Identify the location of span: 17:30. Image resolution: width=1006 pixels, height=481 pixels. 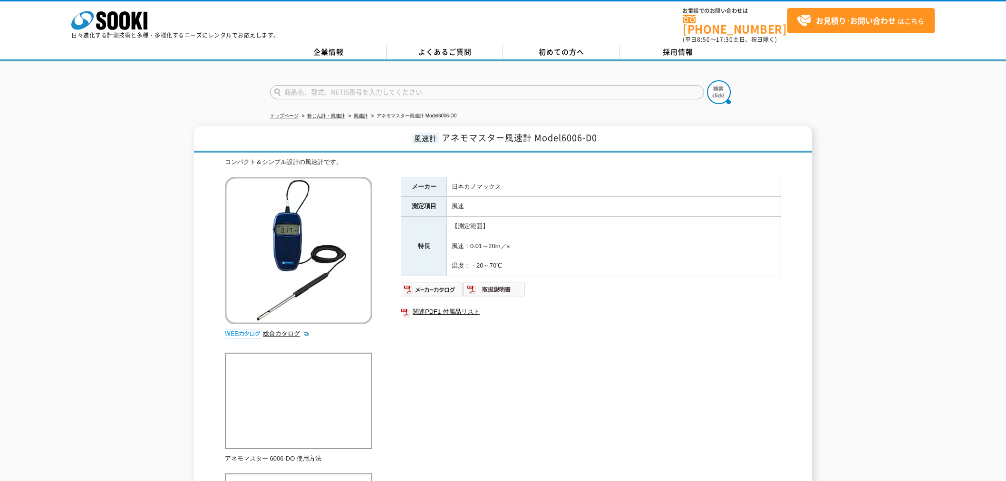
(725, 39).